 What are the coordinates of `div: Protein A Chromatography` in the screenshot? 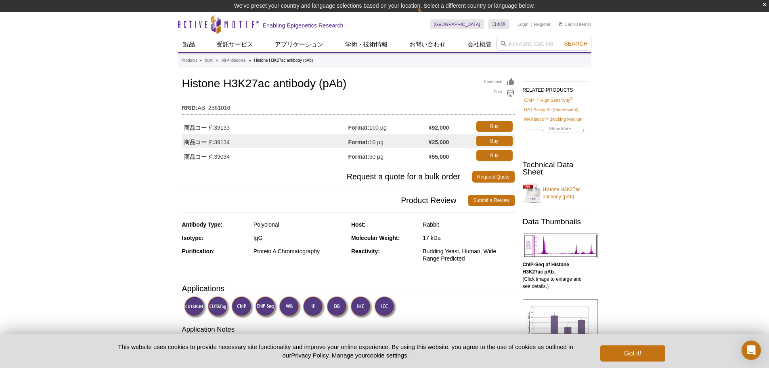 It's located at (299, 251).